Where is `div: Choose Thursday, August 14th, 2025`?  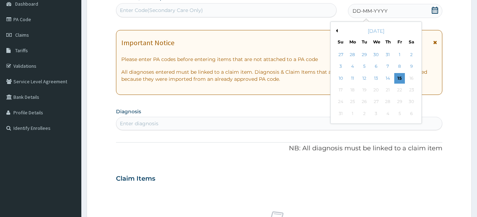
div: Choose Thursday, August 14th, 2025 is located at coordinates (388, 79).